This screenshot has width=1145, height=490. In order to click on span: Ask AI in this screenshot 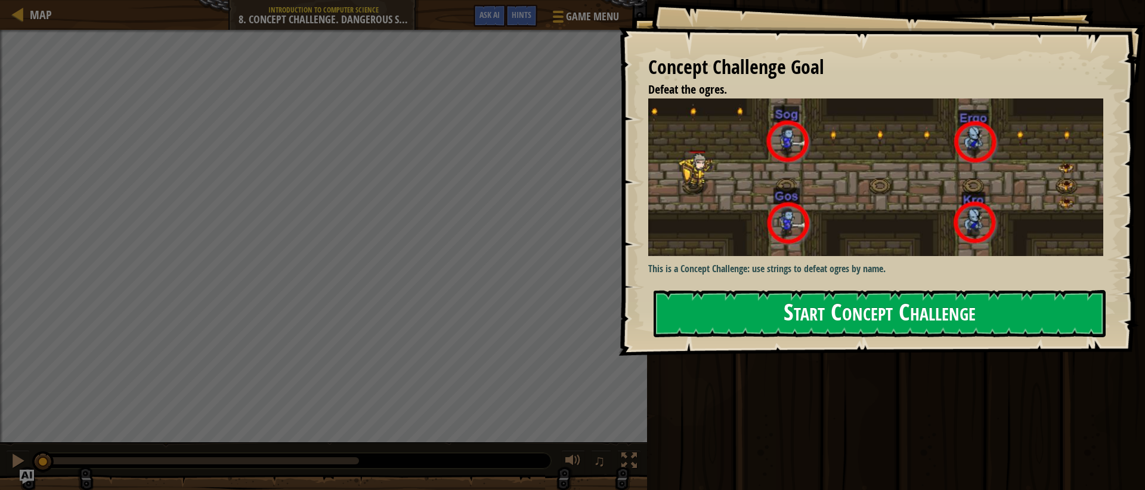, I will do `click(490, 14)`.